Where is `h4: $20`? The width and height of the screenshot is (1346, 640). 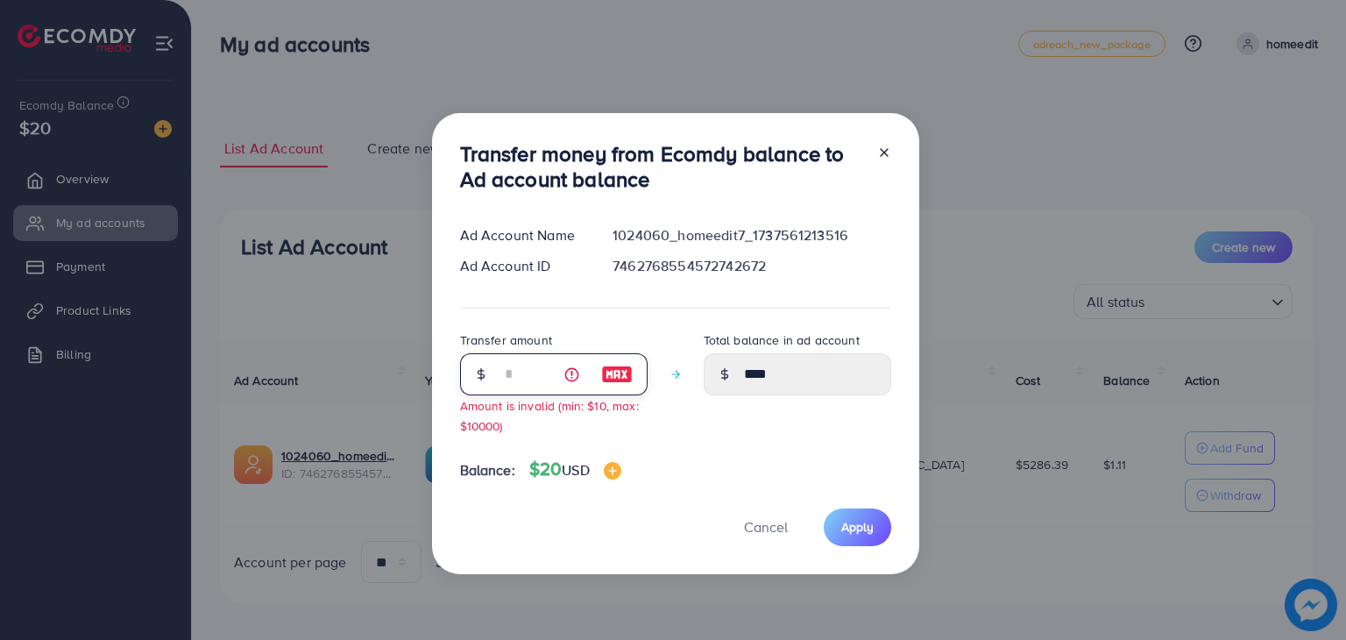
h4: $20 is located at coordinates (575, 469).